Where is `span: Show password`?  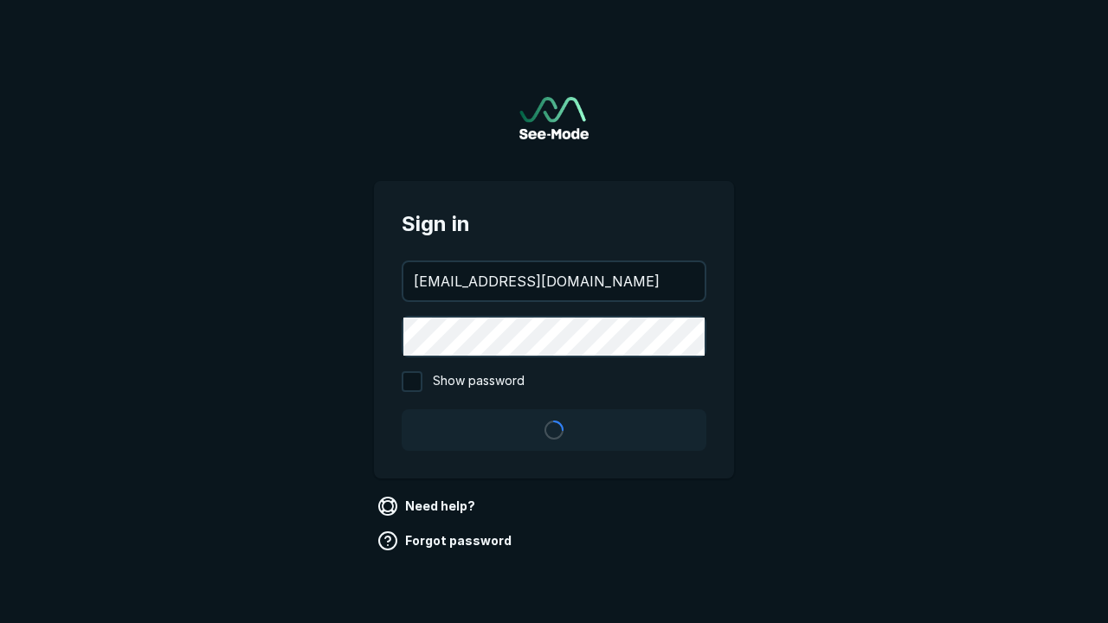 span: Show password is located at coordinates (479, 382).